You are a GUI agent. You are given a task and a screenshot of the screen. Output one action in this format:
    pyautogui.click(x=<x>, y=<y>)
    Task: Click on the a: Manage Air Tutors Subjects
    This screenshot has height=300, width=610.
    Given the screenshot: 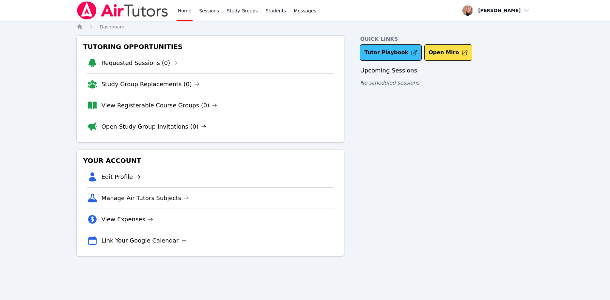 What is the action you would take?
    pyautogui.click(x=145, y=198)
    